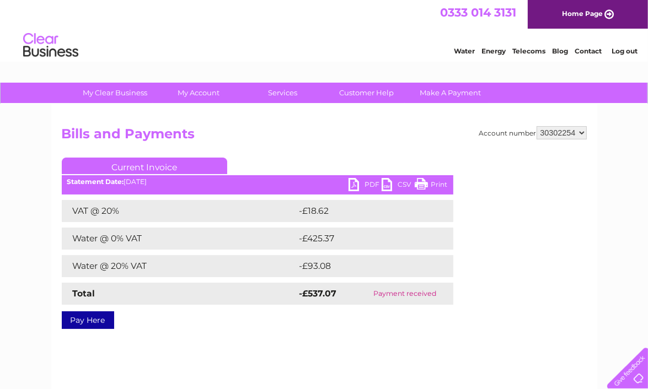 The width and height of the screenshot is (648, 389). What do you see at coordinates (115, 93) in the screenshot?
I see `a: My Clear Business` at bounding box center [115, 93].